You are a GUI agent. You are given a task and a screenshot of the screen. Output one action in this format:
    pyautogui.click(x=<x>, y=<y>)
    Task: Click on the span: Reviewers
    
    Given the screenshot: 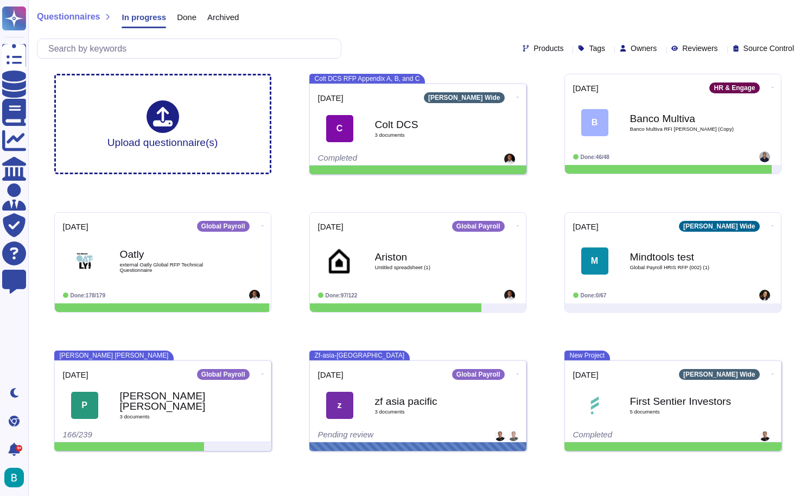 What is the action you would take?
    pyautogui.click(x=700, y=48)
    